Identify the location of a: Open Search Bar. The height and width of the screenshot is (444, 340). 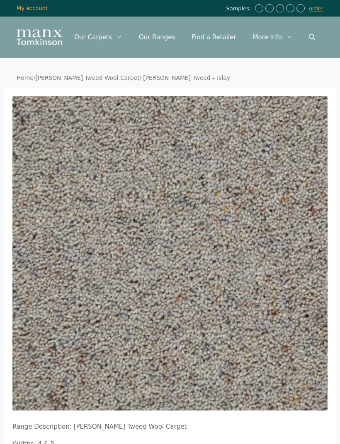
(311, 37).